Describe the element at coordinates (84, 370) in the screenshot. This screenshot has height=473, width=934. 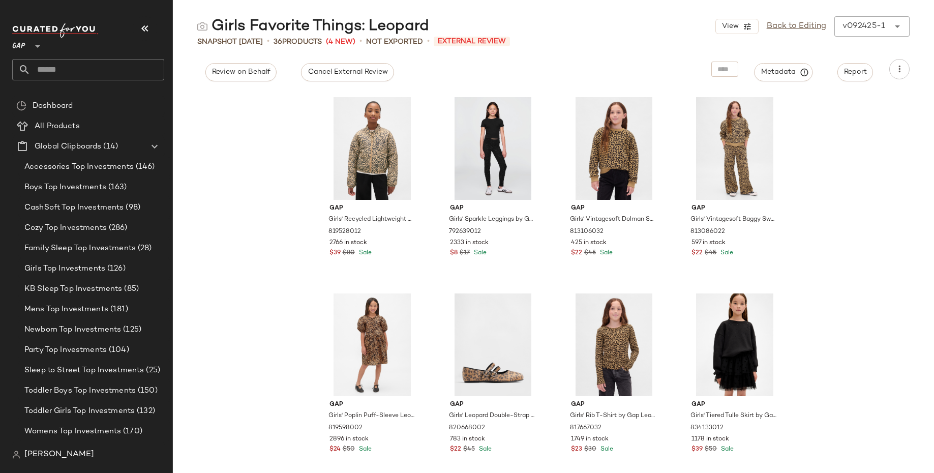
I see `span: Sleep to Street Top Investments` at that location.